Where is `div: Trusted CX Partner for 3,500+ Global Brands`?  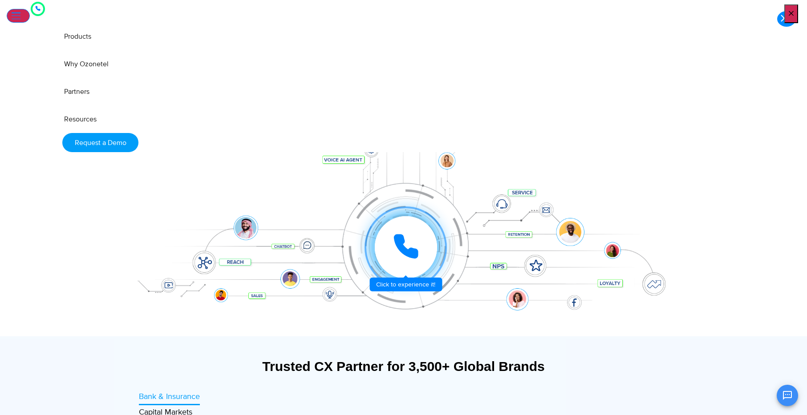 div: Trusted CX Partner for 3,500+ Global Brands is located at coordinates (403, 366).